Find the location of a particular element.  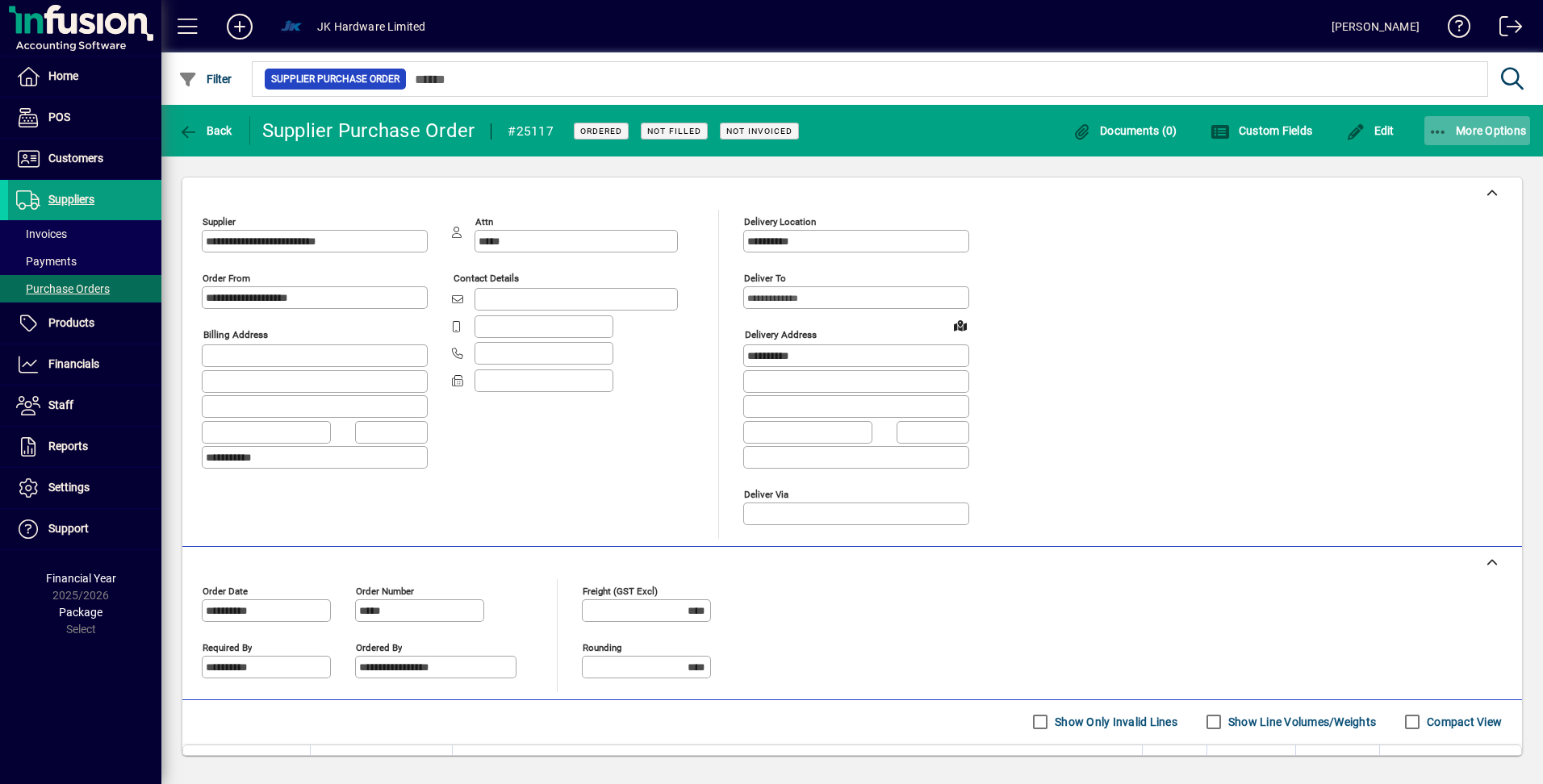

span: Documents (0) is located at coordinates (1124, 130).